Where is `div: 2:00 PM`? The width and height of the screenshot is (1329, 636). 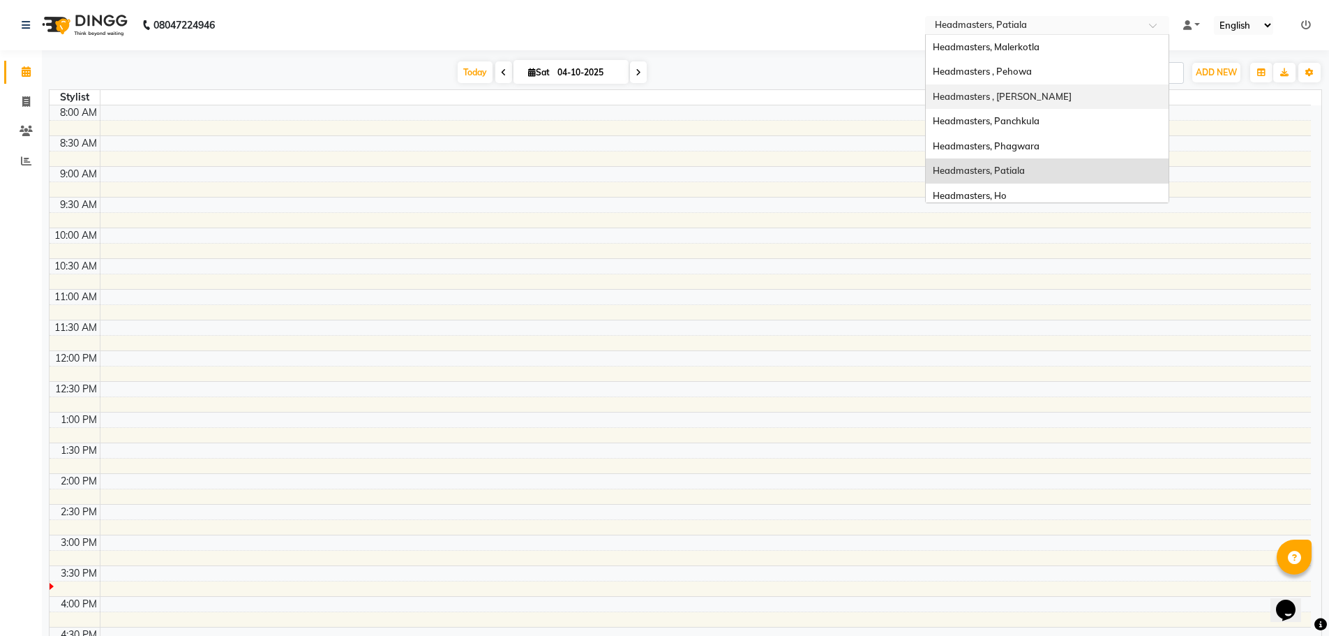
div: 2:00 PM is located at coordinates (79, 481).